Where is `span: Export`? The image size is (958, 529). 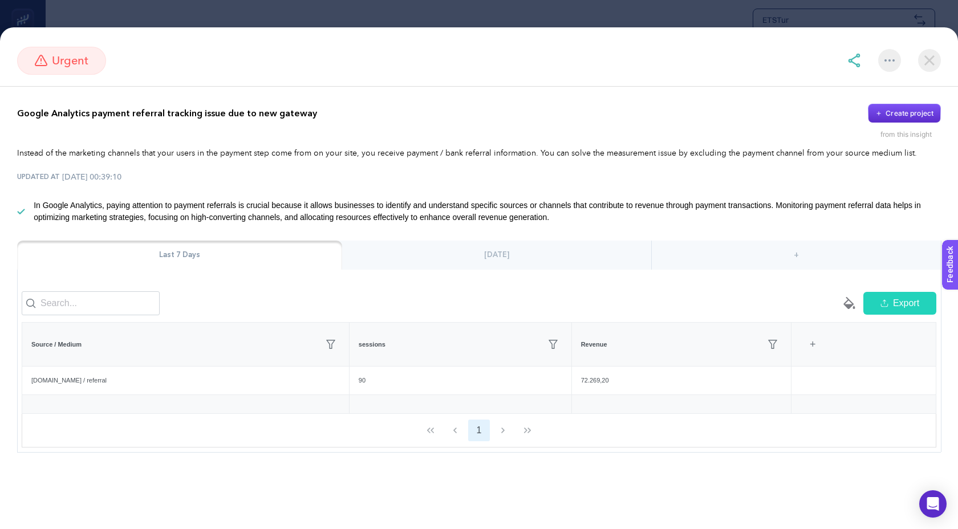 span: Export is located at coordinates (907, 303).